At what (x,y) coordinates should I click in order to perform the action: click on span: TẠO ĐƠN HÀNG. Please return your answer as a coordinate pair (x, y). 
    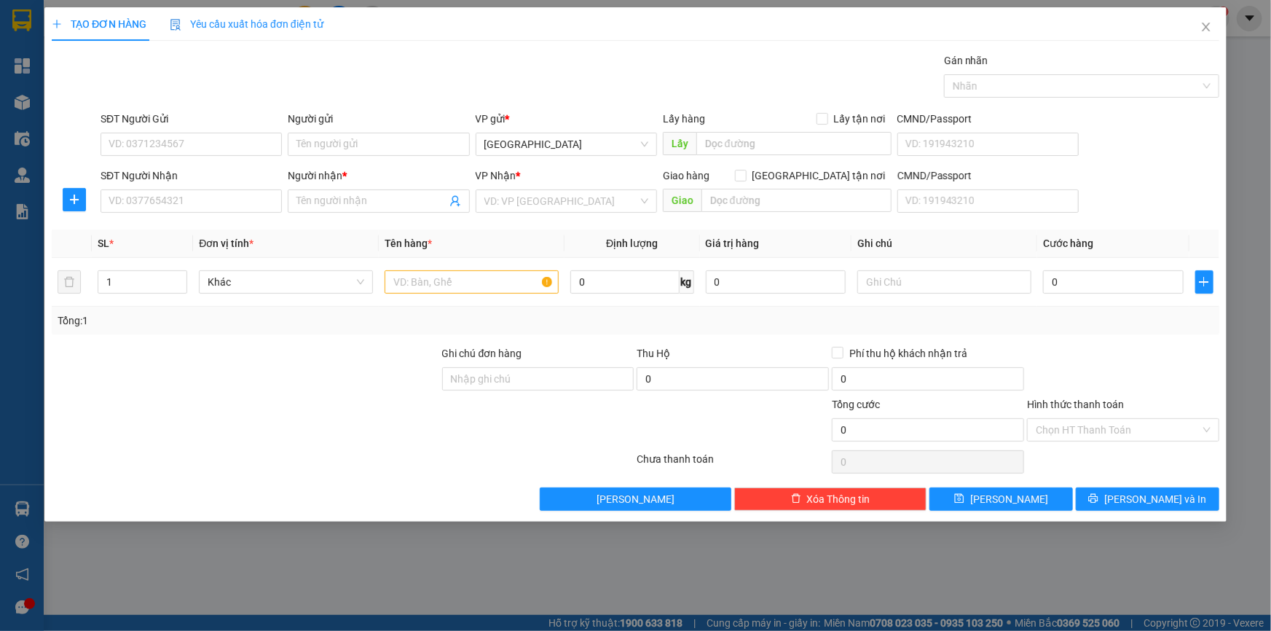
    Looking at the image, I should click on (99, 24).